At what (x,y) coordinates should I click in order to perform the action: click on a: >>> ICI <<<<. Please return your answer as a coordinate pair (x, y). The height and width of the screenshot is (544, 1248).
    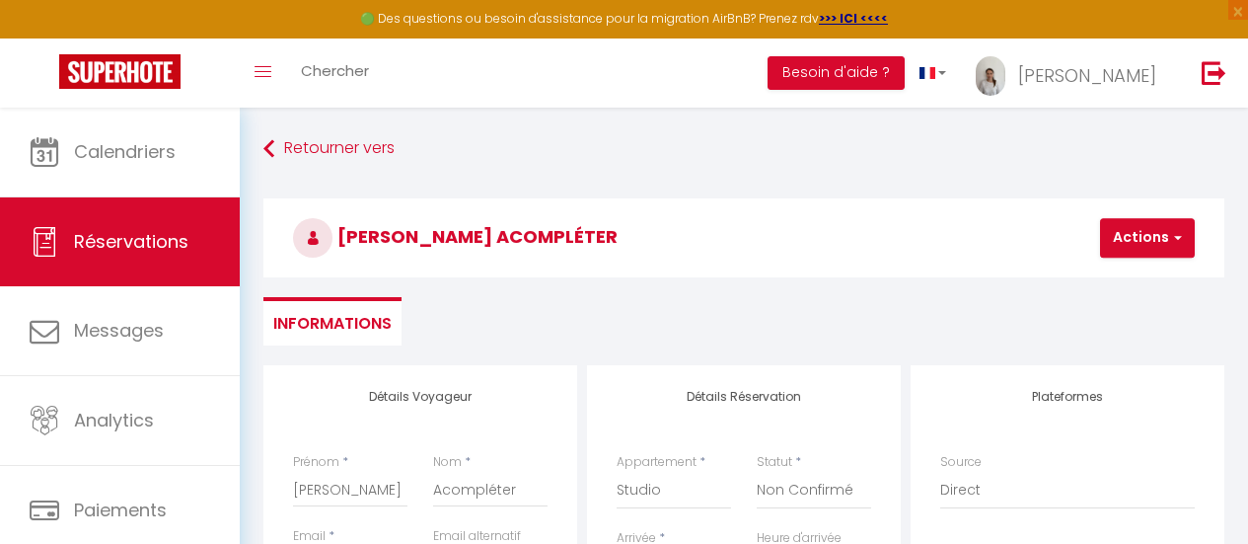
    Looking at the image, I should click on (853, 18).